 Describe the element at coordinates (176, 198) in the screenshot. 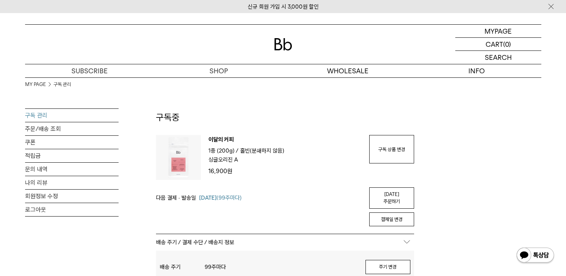

I see `span: 다음 결제 · 발송일` at that location.